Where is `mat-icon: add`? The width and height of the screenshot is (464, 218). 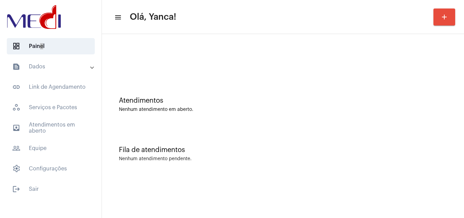 mat-icon: add is located at coordinates (445, 17).